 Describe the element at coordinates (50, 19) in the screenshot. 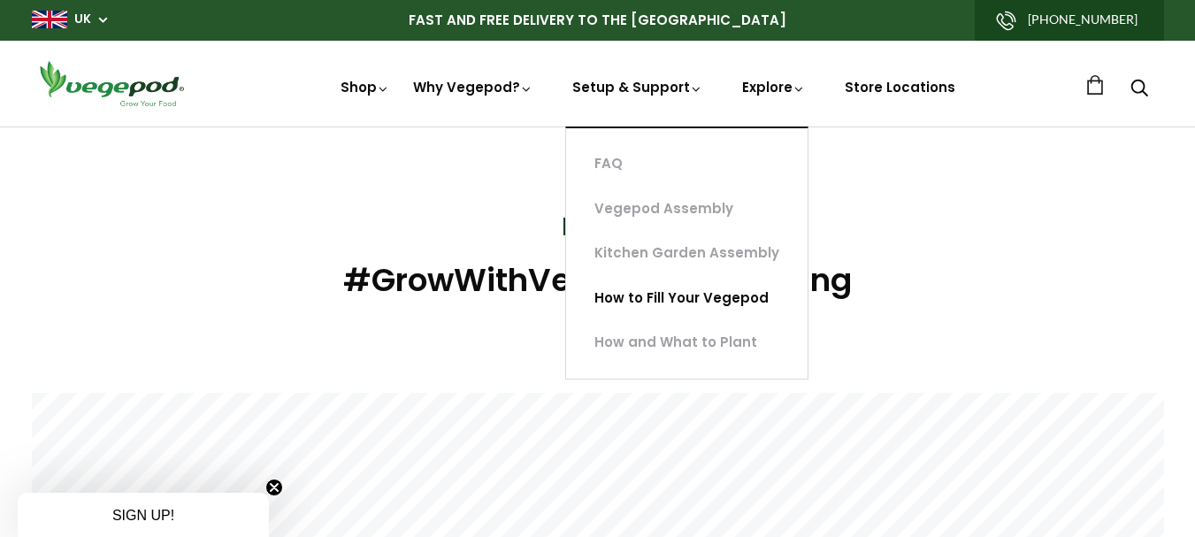

I see `img: gb_large.png` at that location.